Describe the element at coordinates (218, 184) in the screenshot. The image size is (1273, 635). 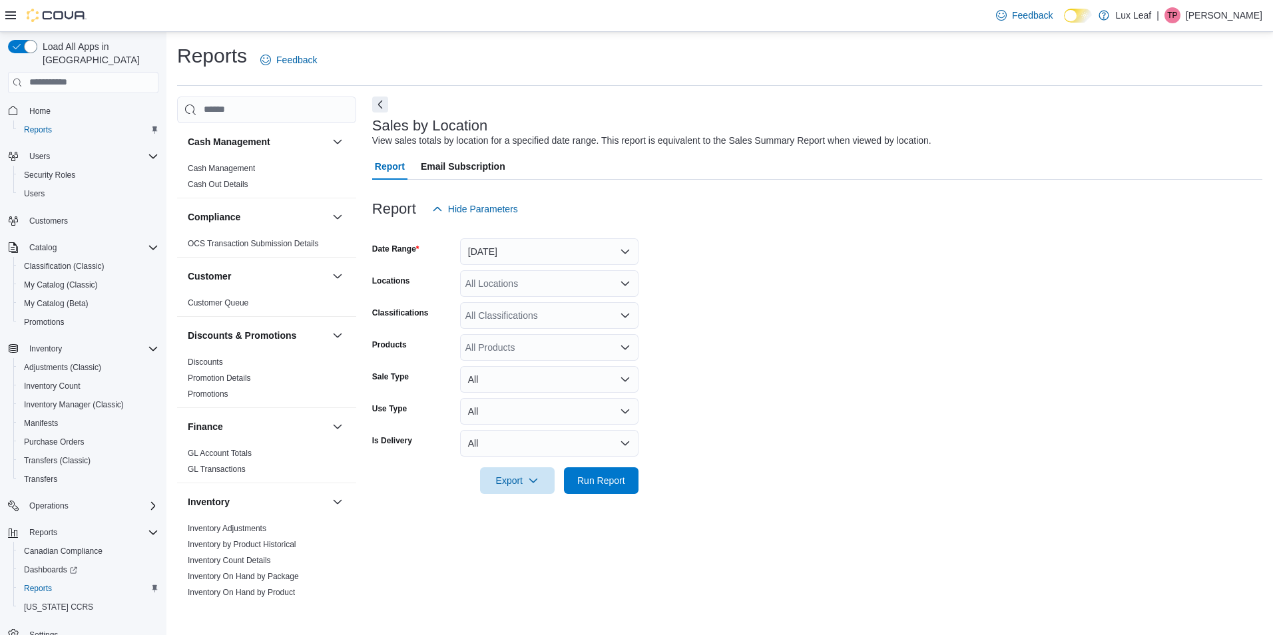
I see `span: Cash Out Details` at that location.